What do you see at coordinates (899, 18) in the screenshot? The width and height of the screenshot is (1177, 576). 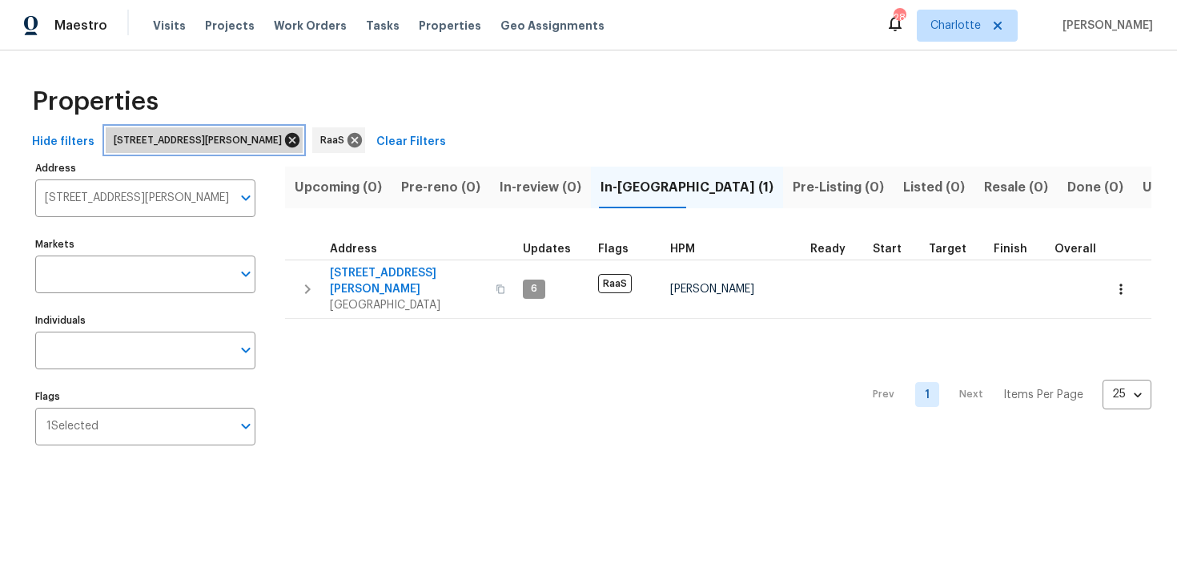 I see `div: 28` at bounding box center [899, 18].